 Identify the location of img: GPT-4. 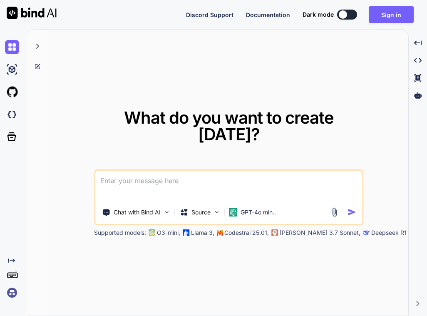
(152, 233).